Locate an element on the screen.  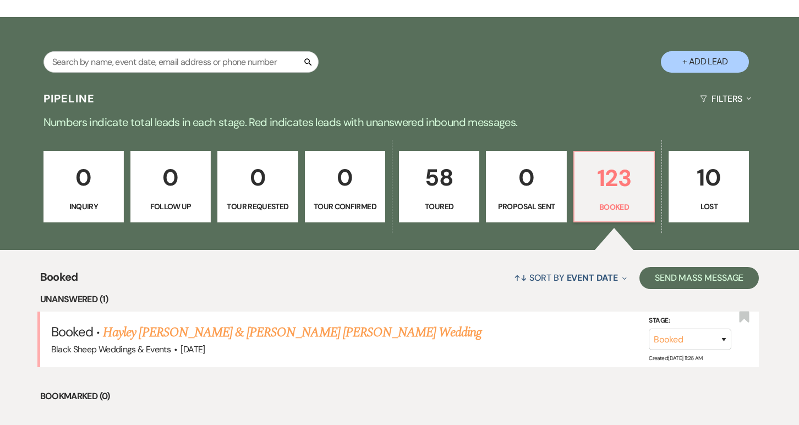
p: Proposal Sent is located at coordinates (526, 206).